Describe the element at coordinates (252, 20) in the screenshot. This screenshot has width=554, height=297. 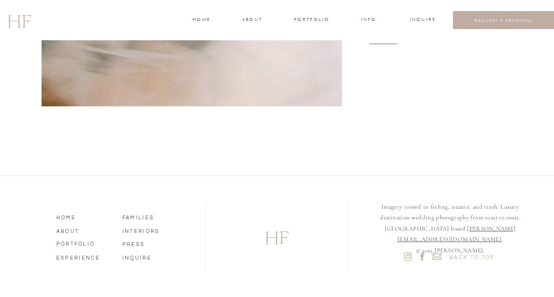
I see `h3: about` at that location.